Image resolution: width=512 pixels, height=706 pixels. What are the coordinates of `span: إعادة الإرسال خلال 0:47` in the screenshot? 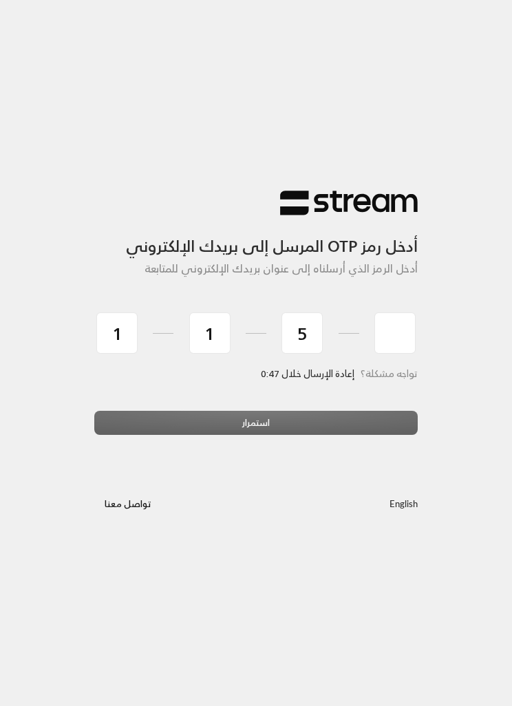 It's located at (308, 373).